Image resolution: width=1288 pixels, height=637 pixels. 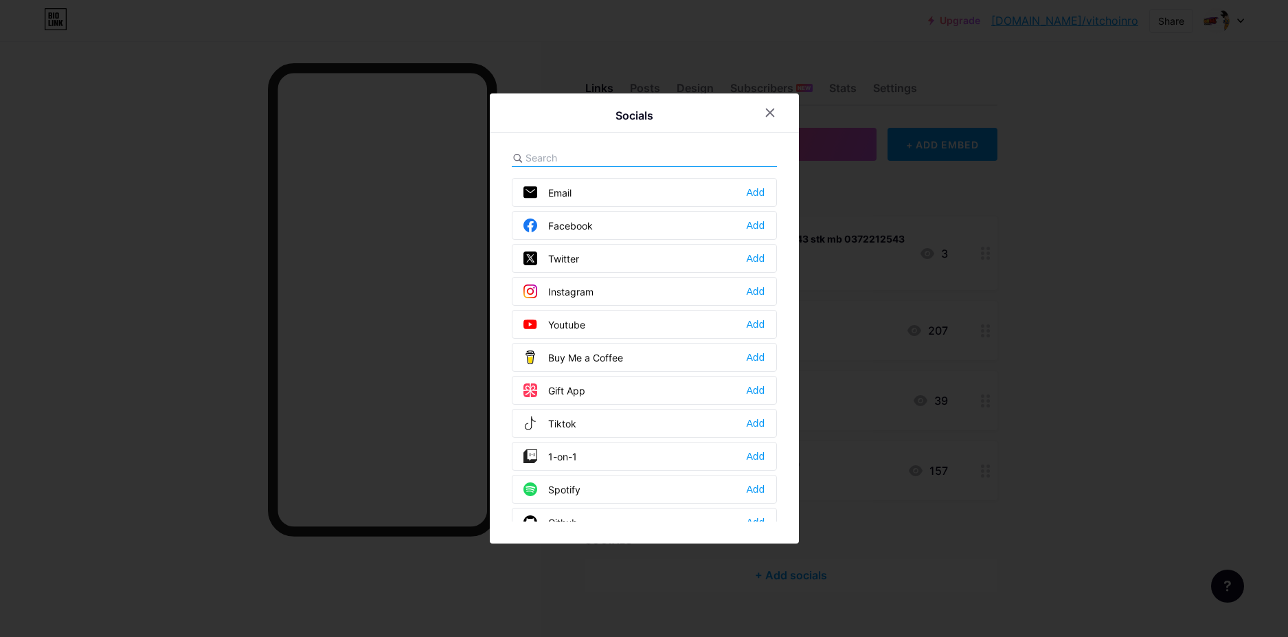 I want to click on div: Twitter, so click(x=551, y=258).